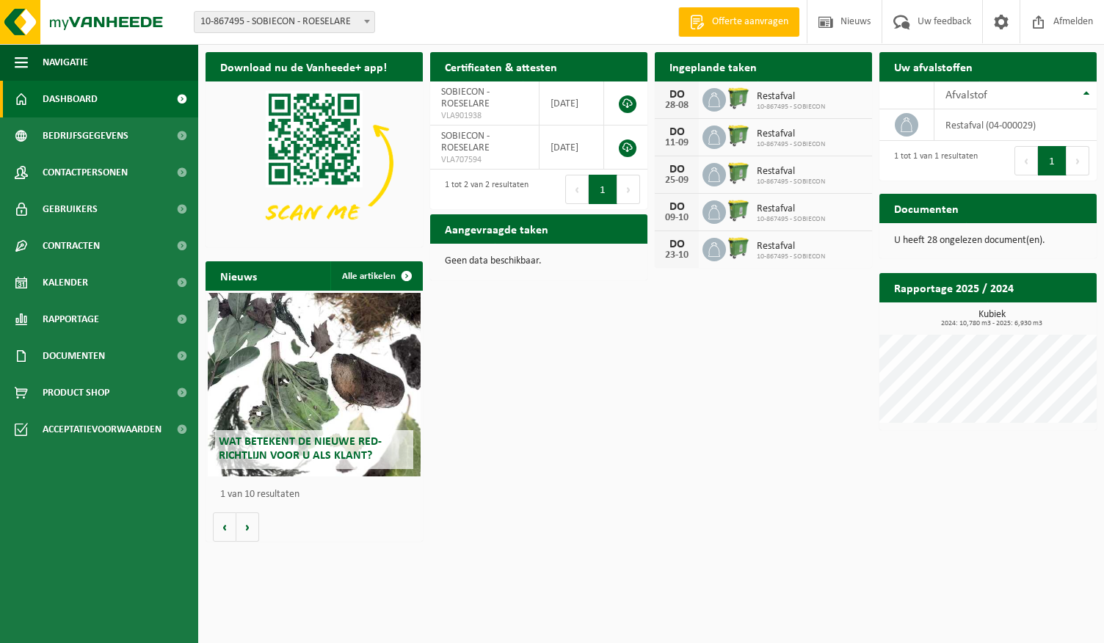  I want to click on div: 28-08, so click(677, 106).